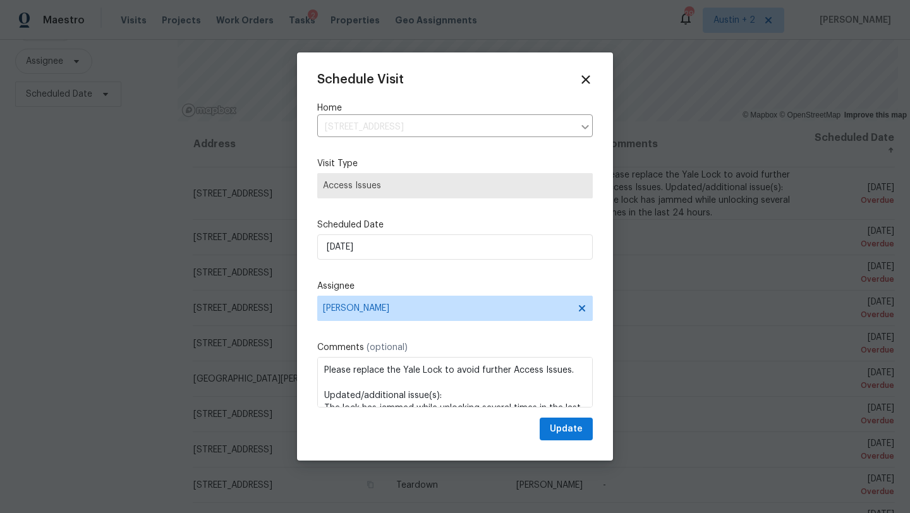 The width and height of the screenshot is (910, 513). What do you see at coordinates (566, 429) in the screenshot?
I see `span: Update` at bounding box center [566, 429].